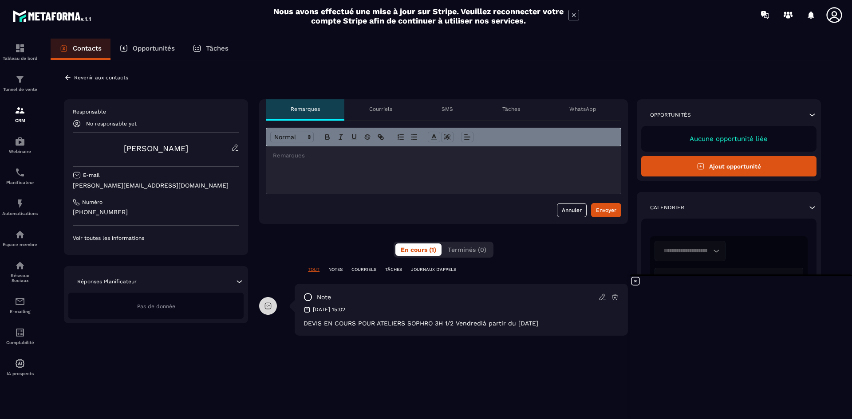 The image size is (852, 419). What do you see at coordinates (20, 176) in the screenshot?
I see `a: schedulerschedulerPlanificateur` at bounding box center [20, 176].